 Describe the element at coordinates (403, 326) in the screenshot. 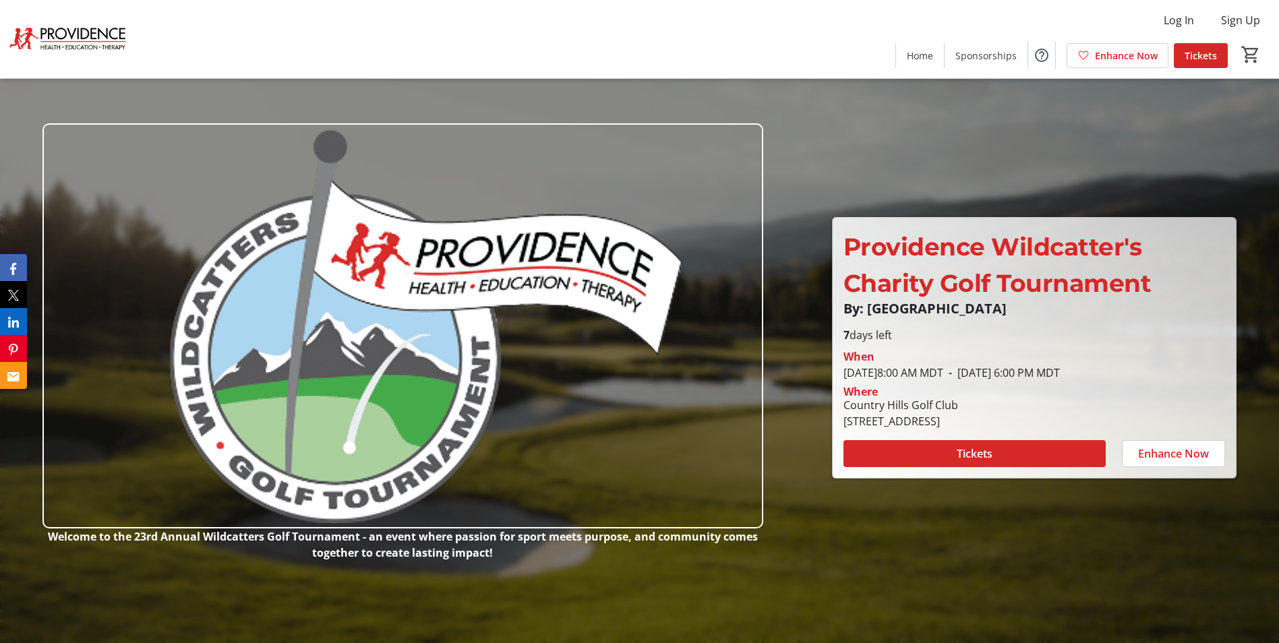

I see `img: Campaign CTA Media Photo` at that location.